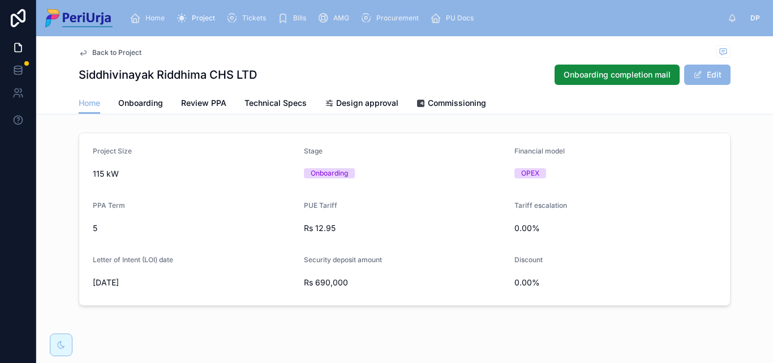 This screenshot has height=363, width=773. Describe the element at coordinates (110, 53) in the screenshot. I see `a: Back to Project` at that location.